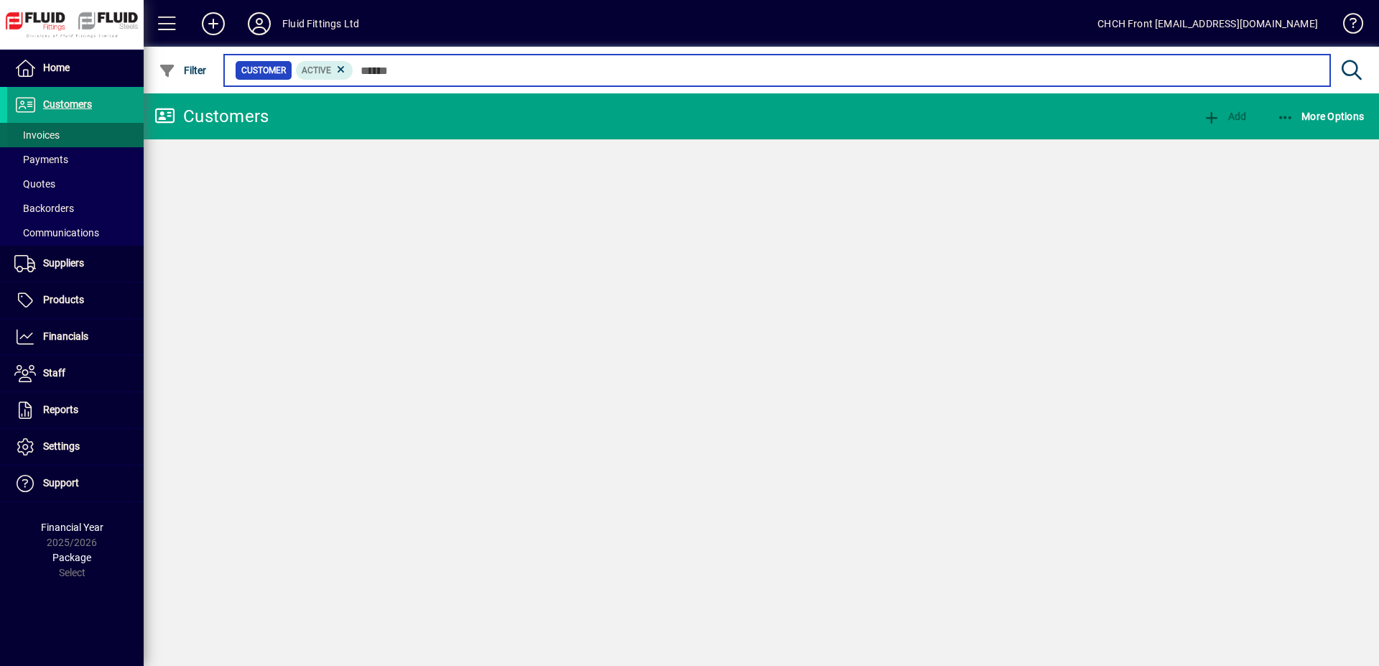  Describe the element at coordinates (75, 337) in the screenshot. I see `a: Financials` at that location.